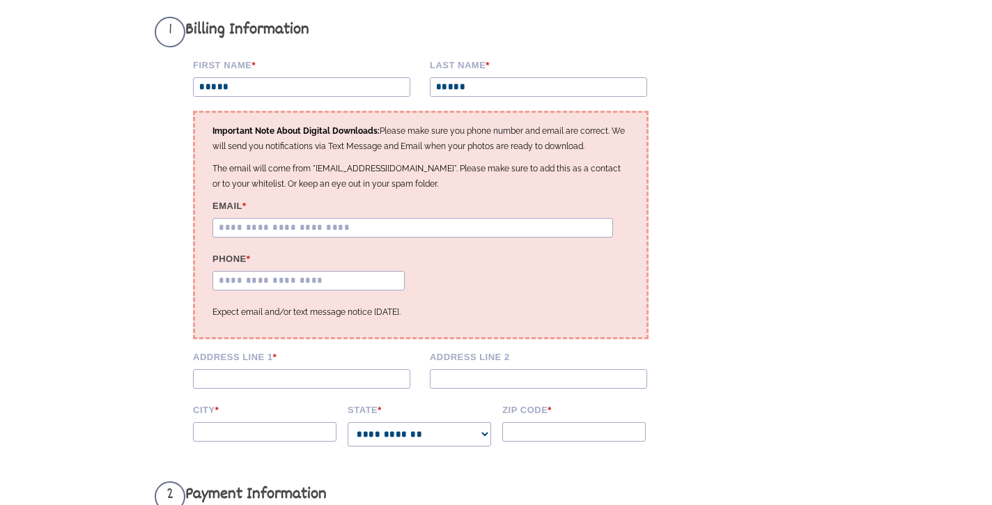 The image size is (992, 505). Describe the element at coordinates (575, 409) in the screenshot. I see `label: Zip code` at that location.